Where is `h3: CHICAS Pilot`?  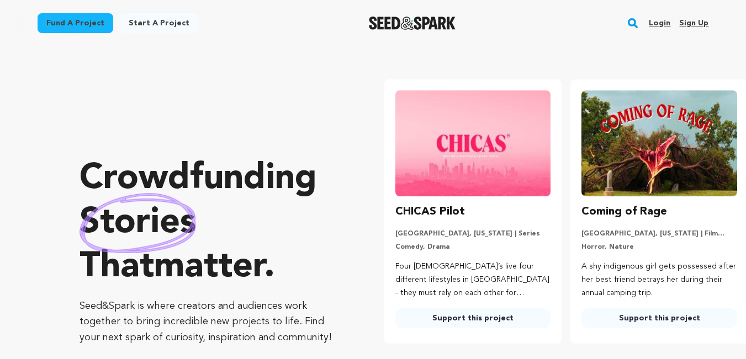
h3: CHICAS Pilot is located at coordinates (430, 212).